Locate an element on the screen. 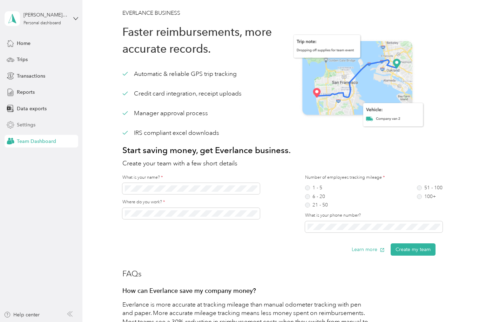 The width and height of the screenshot is (479, 322). label: What is your phone number? is located at coordinates (370, 215).